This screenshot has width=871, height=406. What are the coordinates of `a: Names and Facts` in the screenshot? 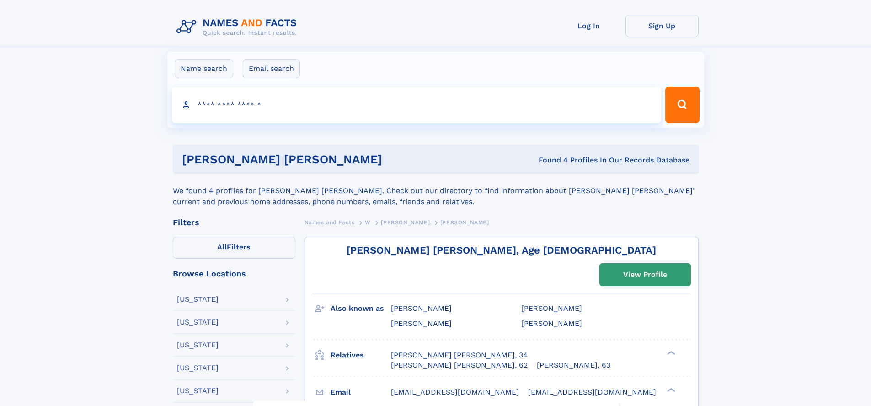 It's located at (330, 222).